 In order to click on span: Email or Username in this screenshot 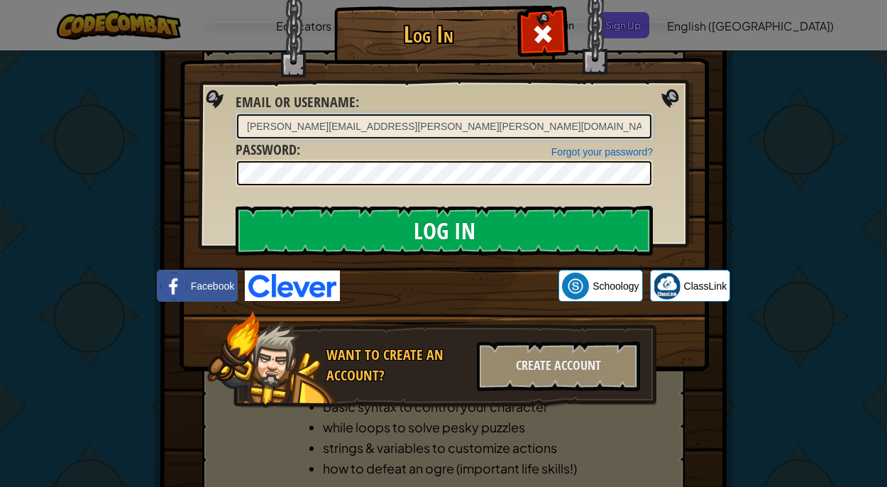, I will do `click(295, 101)`.